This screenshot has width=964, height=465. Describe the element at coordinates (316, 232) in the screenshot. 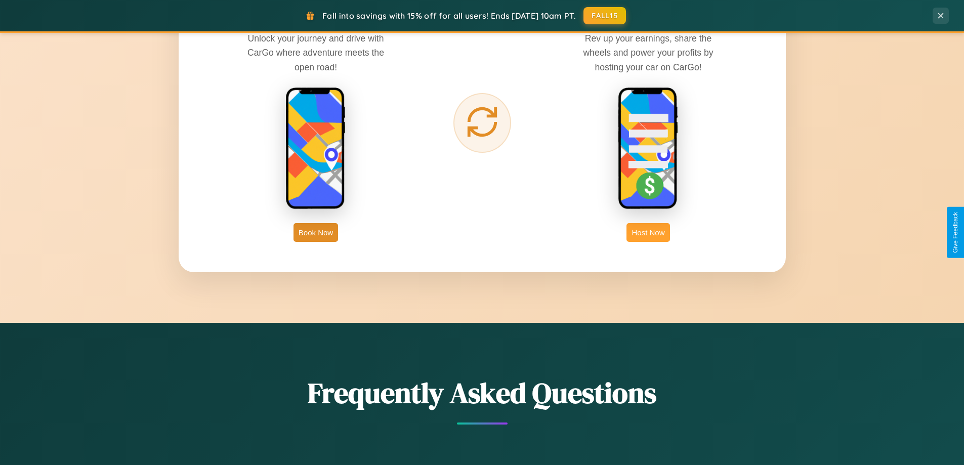

I see `button: Book Now` at that location.